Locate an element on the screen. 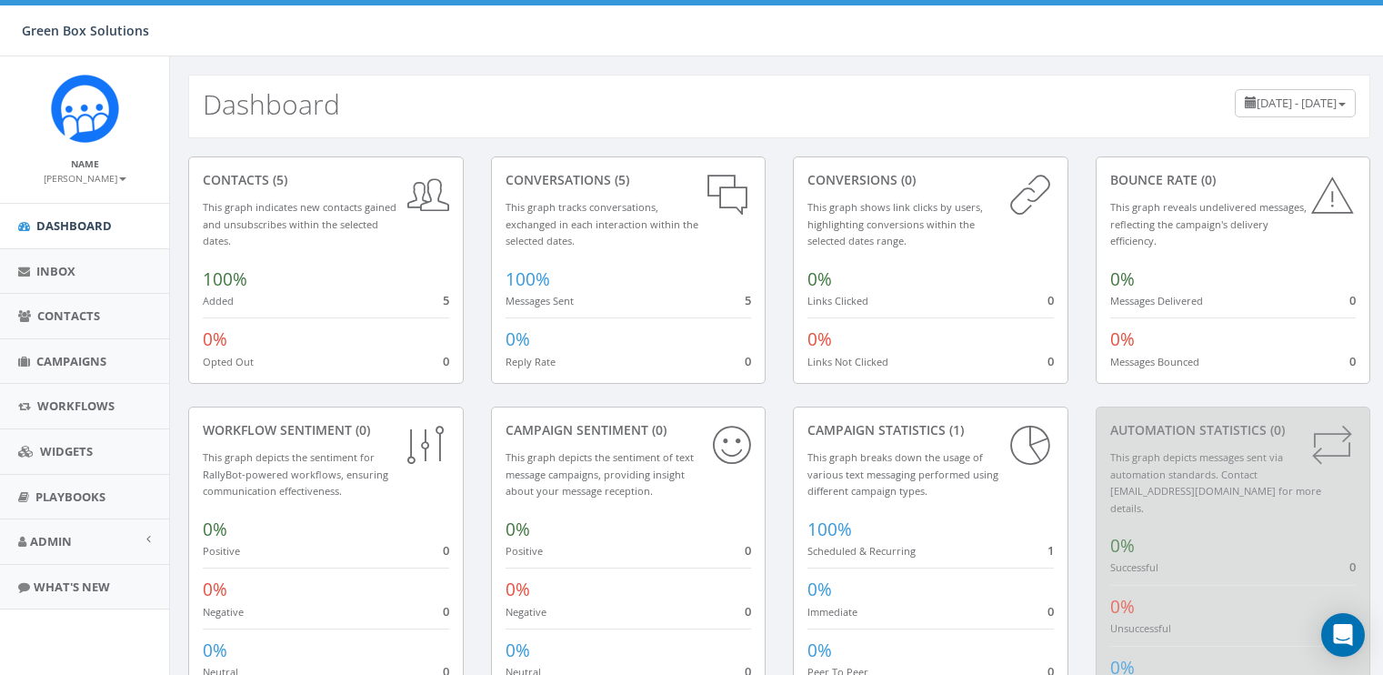 The image size is (1383, 675). small: Scheduled & Recurring is located at coordinates (861, 550).